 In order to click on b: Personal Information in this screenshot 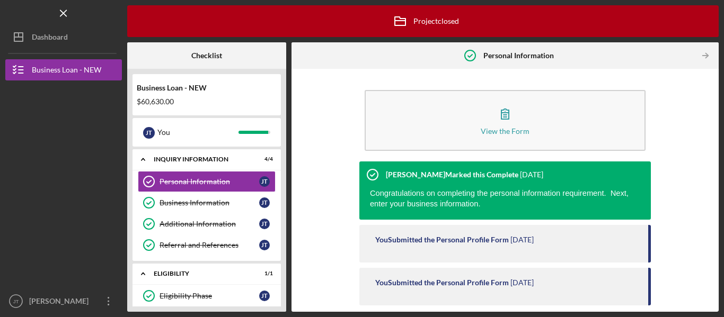, I will do `click(518, 56)`.